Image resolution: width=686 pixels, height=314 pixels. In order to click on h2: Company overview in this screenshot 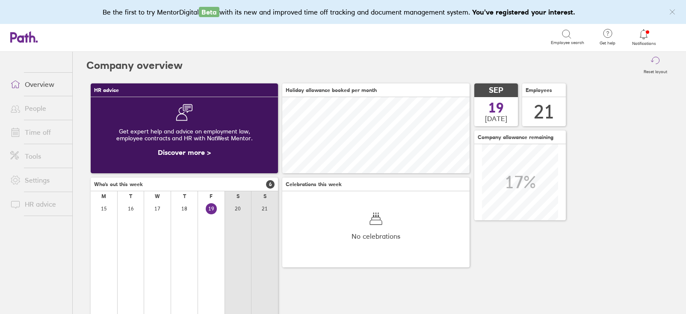, I will do `click(134, 65)`.